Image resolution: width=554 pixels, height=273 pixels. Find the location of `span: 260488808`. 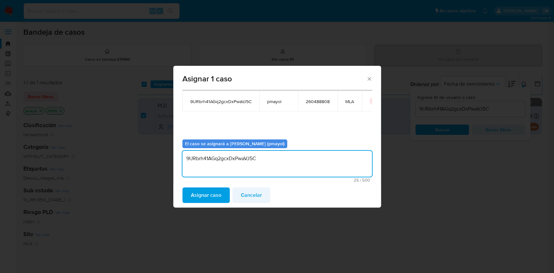

span: 260488808 is located at coordinates (317, 102).